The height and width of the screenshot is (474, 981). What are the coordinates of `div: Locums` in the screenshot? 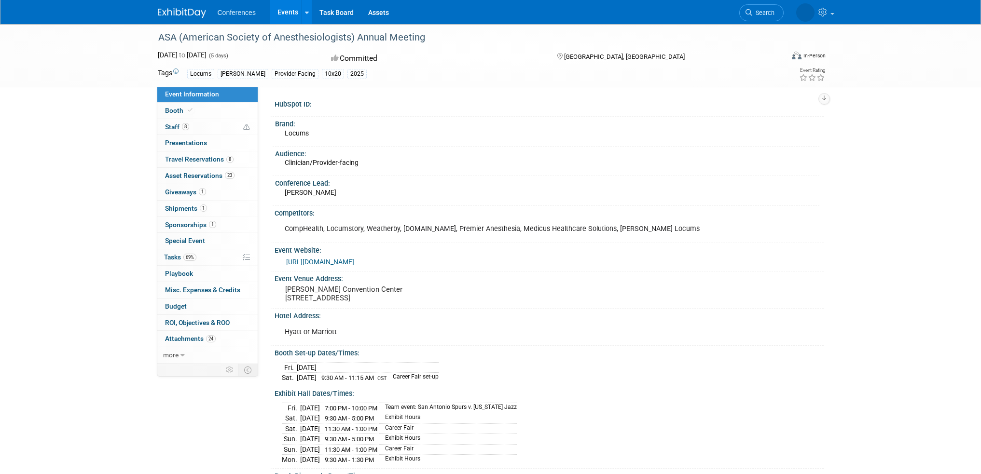 It's located at (201, 74).